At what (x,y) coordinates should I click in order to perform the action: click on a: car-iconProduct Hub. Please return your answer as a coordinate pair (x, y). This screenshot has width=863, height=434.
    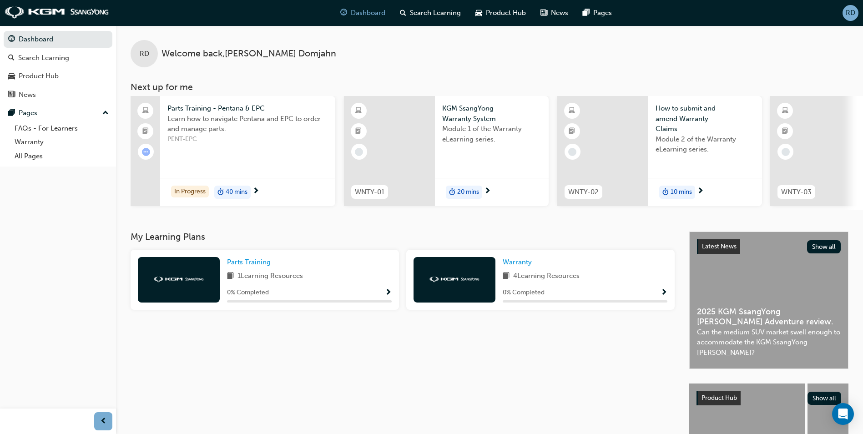
    Looking at the image, I should click on (500, 13).